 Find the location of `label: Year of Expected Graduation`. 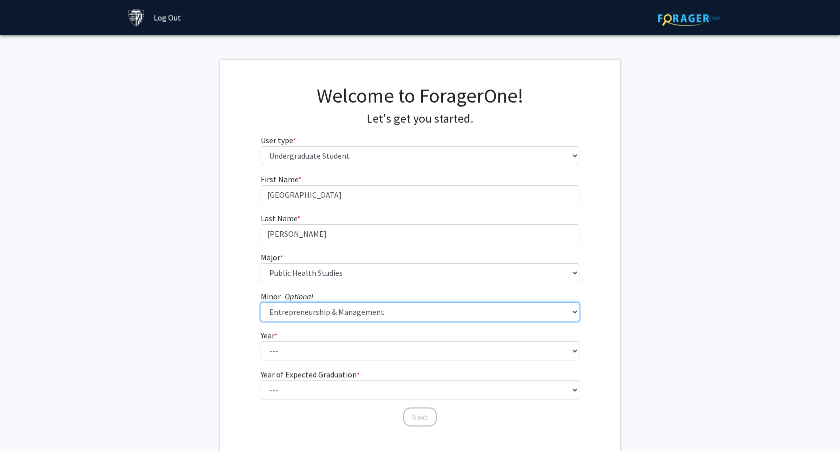

label: Year of Expected Graduation is located at coordinates (310, 374).